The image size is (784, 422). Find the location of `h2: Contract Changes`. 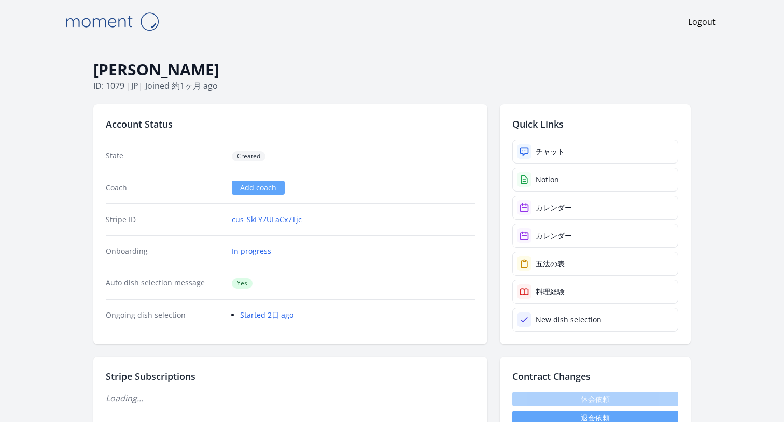

h2: Contract Changes is located at coordinates (596, 376).